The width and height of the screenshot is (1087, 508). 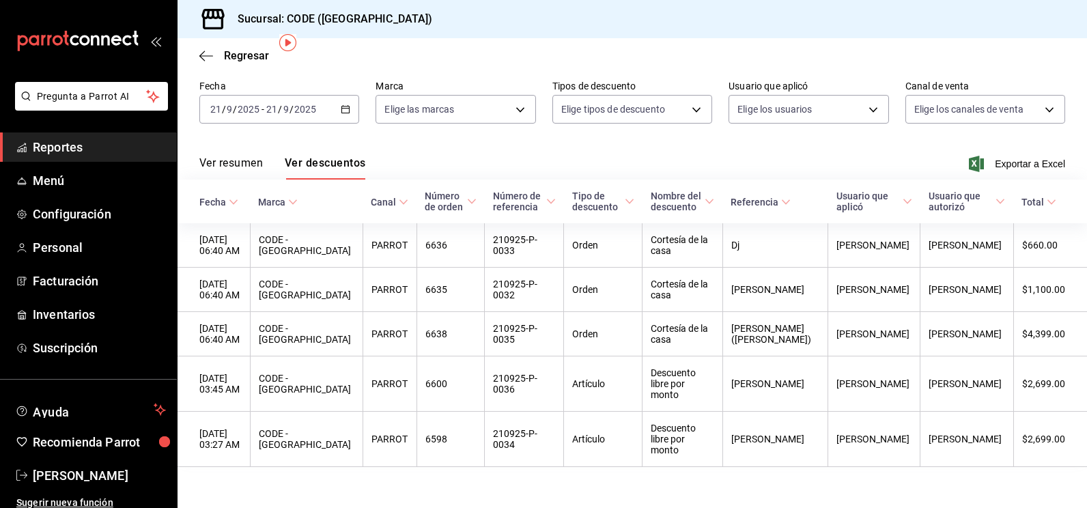 I want to click on label: Tipos de descuento, so click(x=632, y=86).